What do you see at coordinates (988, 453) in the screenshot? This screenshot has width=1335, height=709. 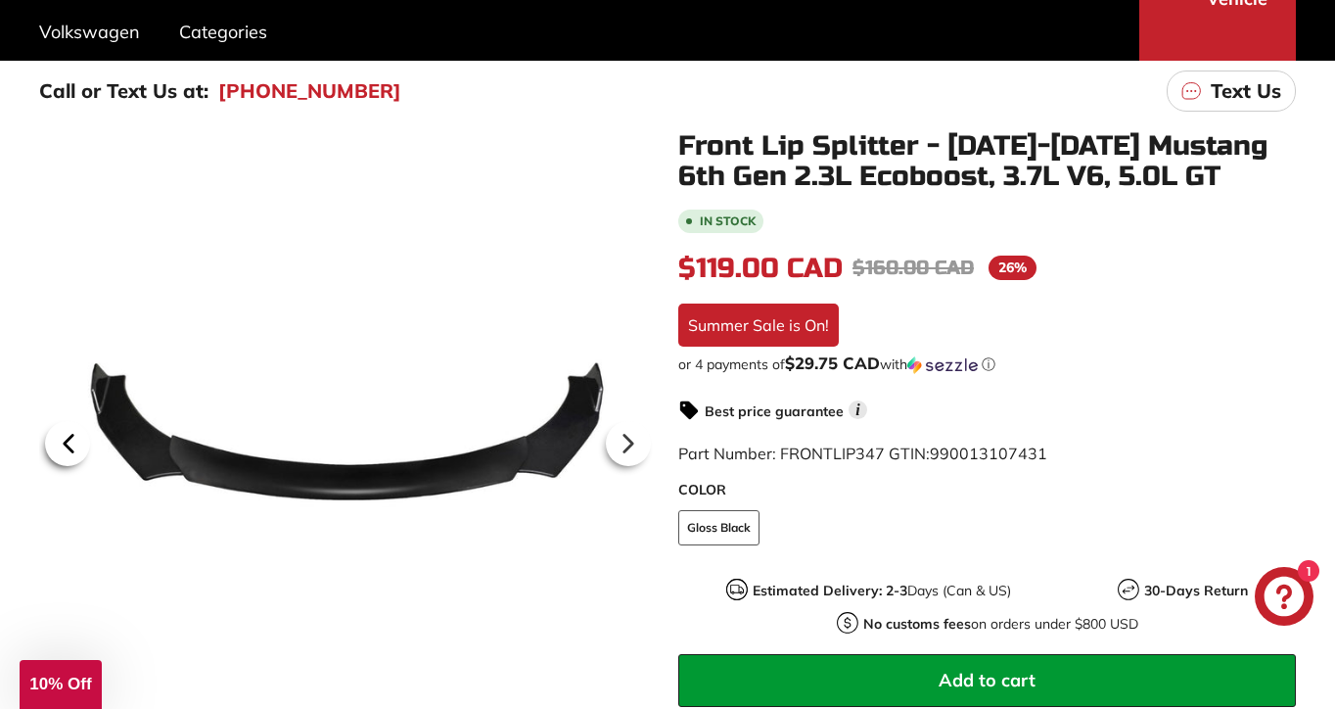 I see `span: 990013107431` at bounding box center [988, 453].